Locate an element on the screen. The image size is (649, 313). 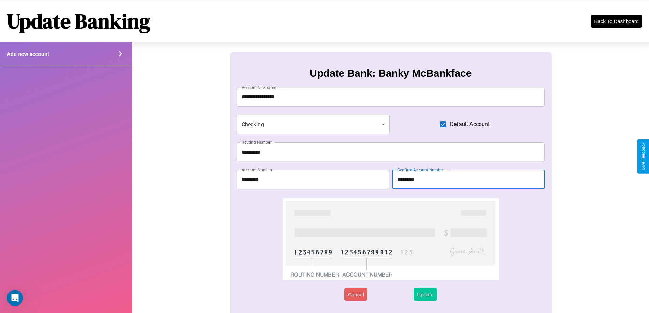
div: Give Feedback is located at coordinates (643, 156).